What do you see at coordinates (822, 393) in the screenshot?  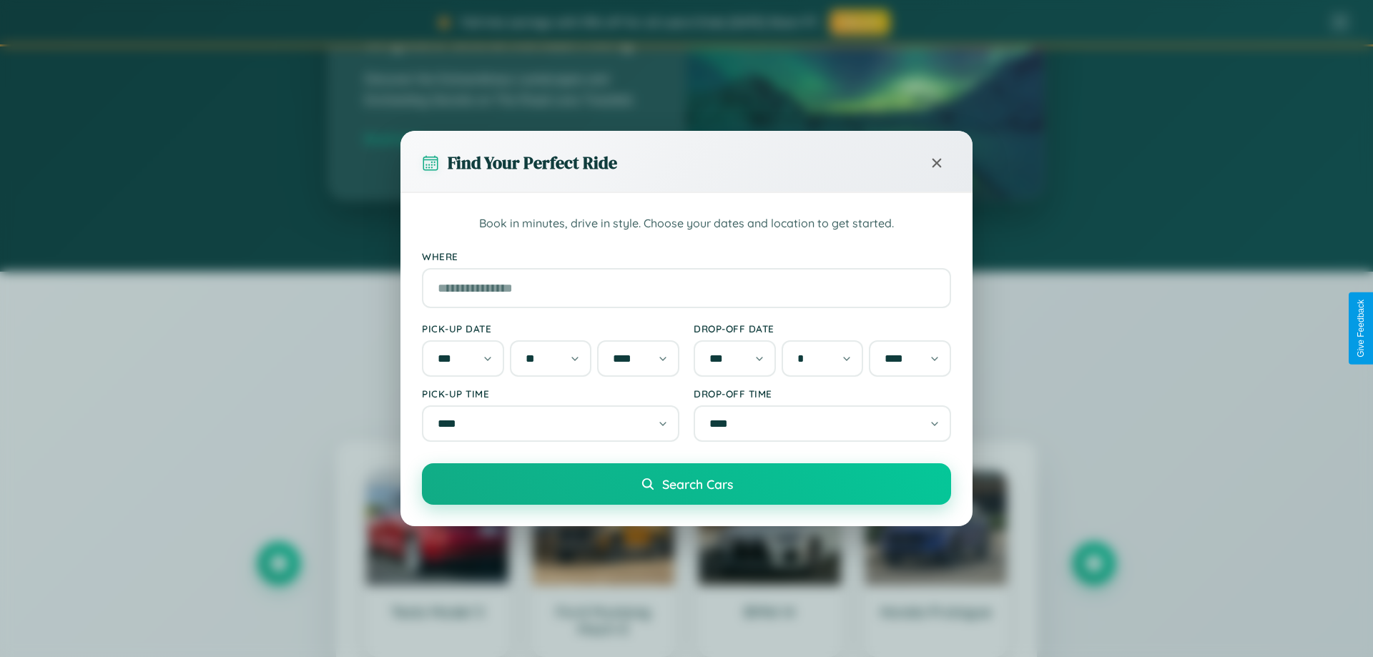 I see `label: Drop-off Time` at bounding box center [822, 393].